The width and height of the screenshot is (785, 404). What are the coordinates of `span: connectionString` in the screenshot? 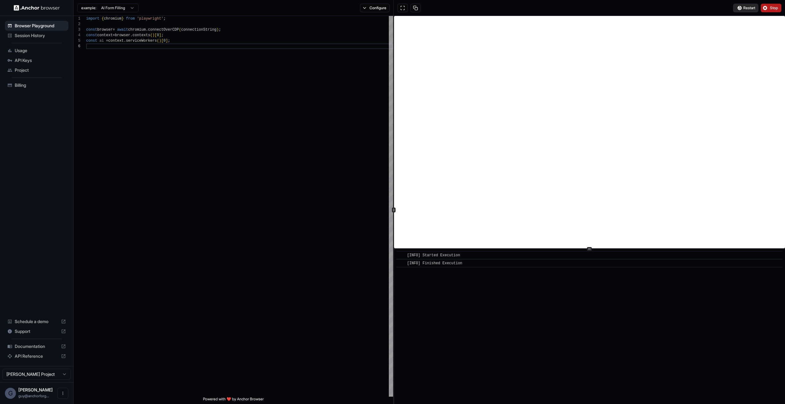 It's located at (199, 30).